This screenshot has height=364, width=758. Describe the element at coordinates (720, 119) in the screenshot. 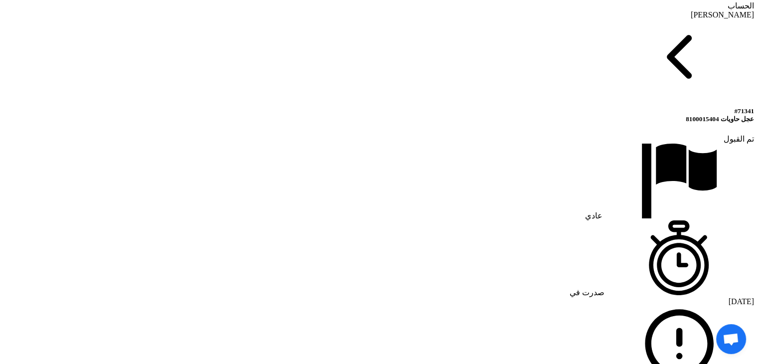

I see `span: عجل حاويات 8100015404` at that location.